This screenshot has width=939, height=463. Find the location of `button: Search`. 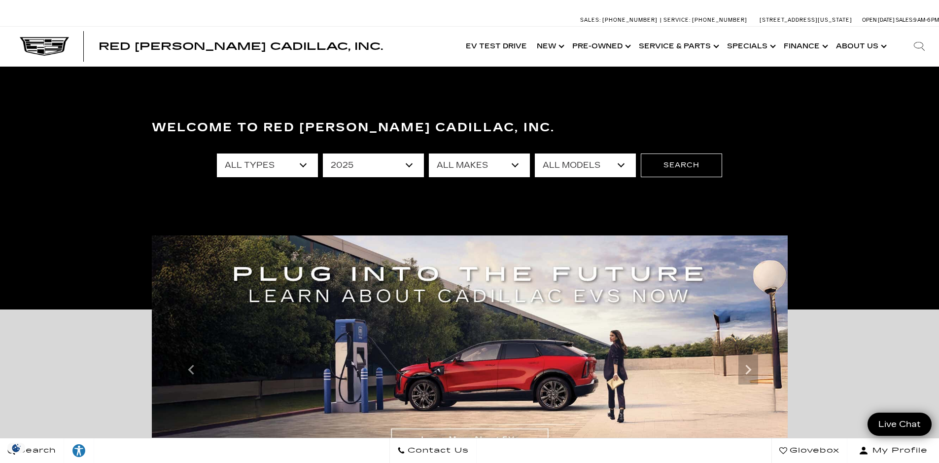

button: Search is located at coordinates (682, 165).